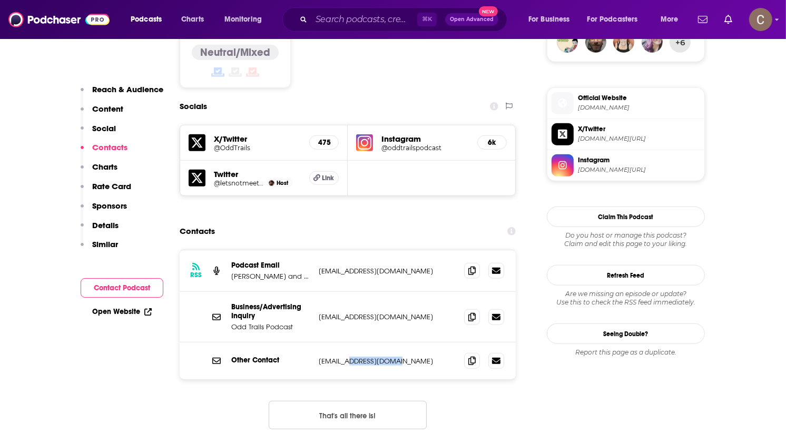 The image size is (786, 432). Describe the element at coordinates (425, 147) in the screenshot. I see `h5: @oddtrailspodcast` at that location.